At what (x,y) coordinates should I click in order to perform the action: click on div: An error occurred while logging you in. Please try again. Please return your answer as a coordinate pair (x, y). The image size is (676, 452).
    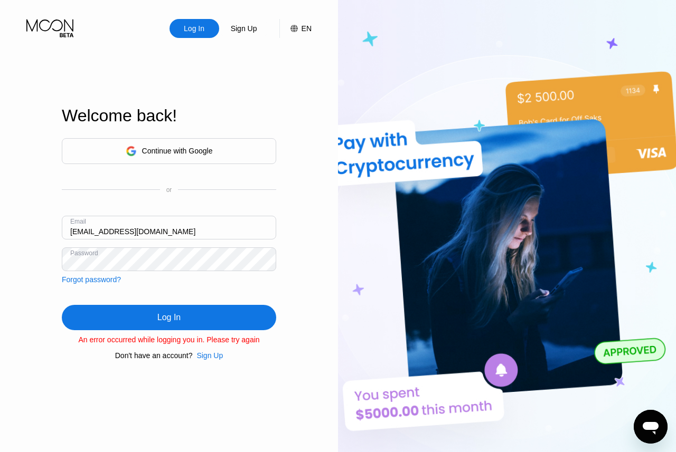
    Looking at the image, I should click on (169, 340).